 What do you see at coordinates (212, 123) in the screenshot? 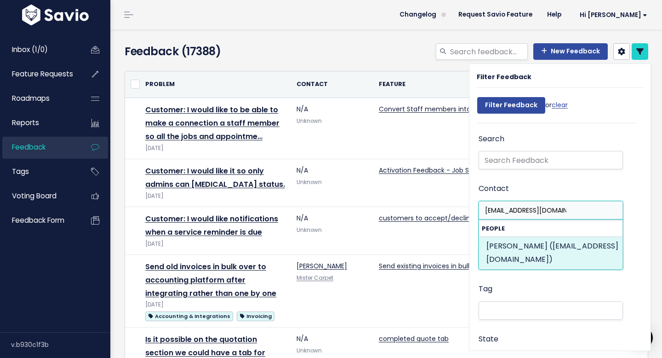
I see `a: Customer: I would like to be able to make a connection a staff member so all the jobs and appointme…` at bounding box center [212, 123].